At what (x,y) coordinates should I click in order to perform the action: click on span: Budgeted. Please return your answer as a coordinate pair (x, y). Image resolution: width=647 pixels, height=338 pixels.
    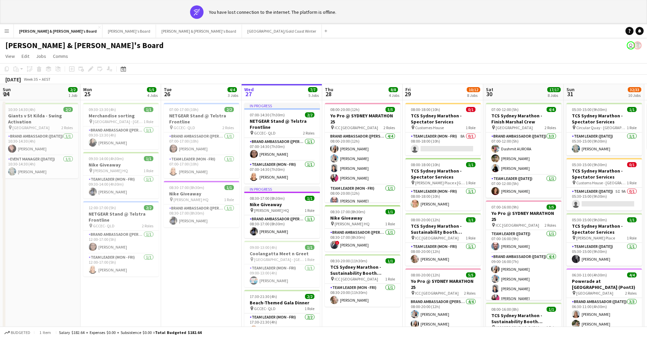
    Looking at the image, I should click on (21, 333).